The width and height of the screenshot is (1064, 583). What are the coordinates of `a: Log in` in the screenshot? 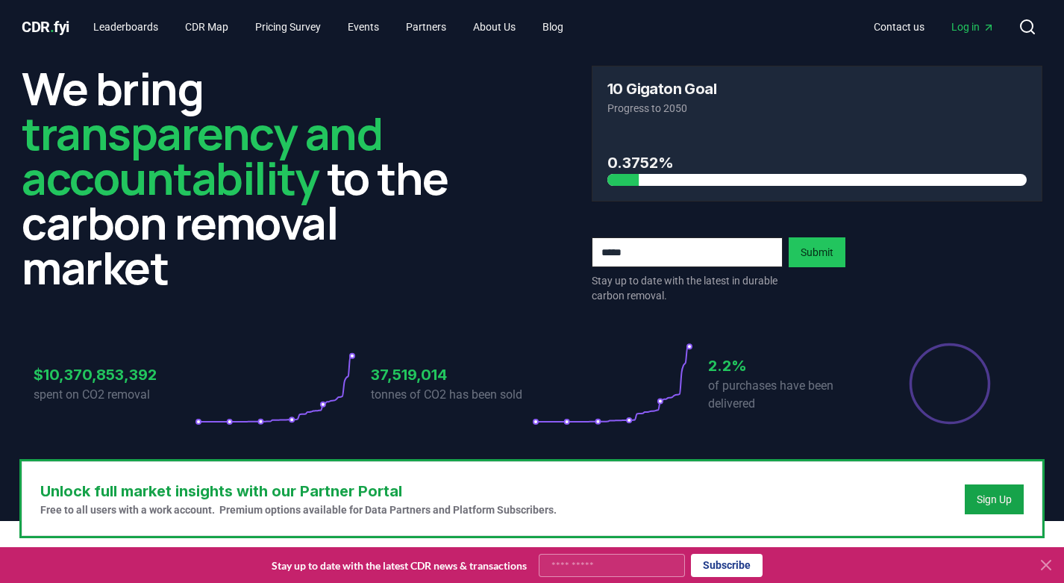 It's located at (973, 27).